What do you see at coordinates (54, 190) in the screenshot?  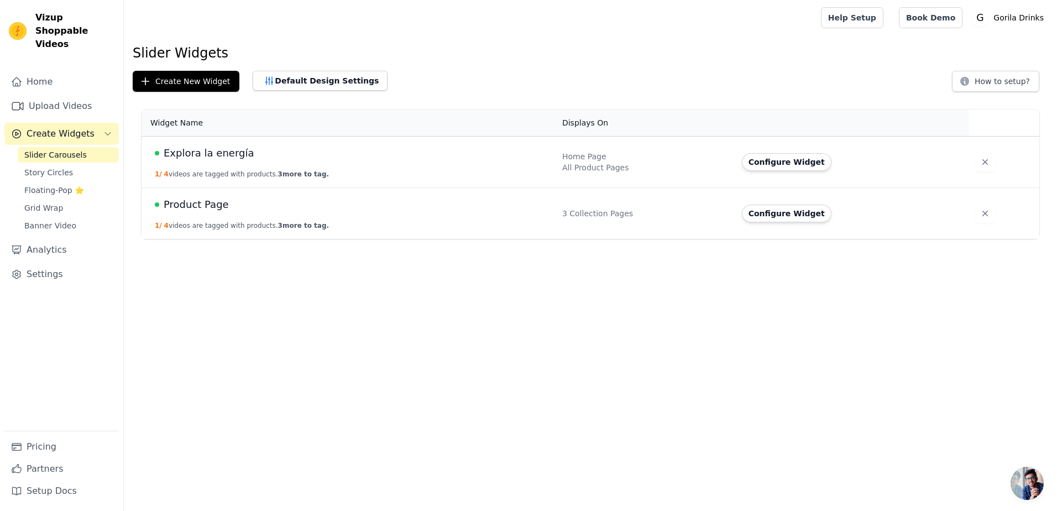 I see `span: Floating-Pop ⭐` at bounding box center [54, 190].